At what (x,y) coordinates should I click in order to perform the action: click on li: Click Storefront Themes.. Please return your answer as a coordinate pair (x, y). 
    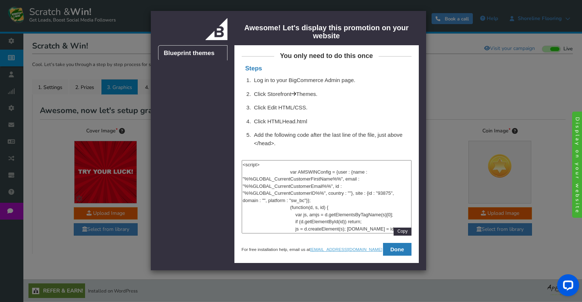
    Looking at the image, I should click on (332, 96).